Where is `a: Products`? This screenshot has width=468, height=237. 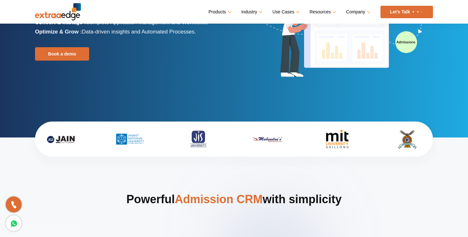
a: Products is located at coordinates (220, 12).